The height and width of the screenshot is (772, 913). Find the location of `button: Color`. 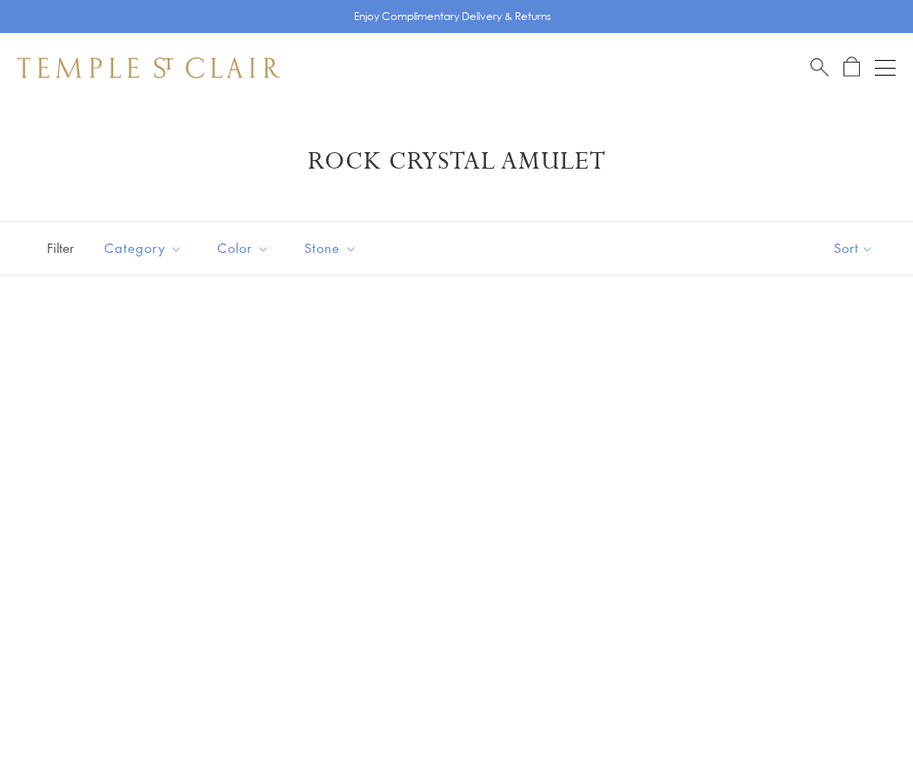

button: Color is located at coordinates (243, 248).